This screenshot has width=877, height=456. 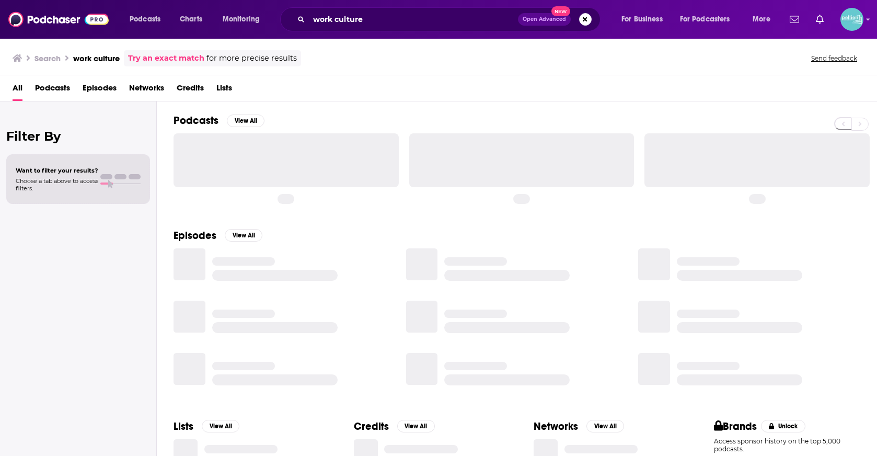 What do you see at coordinates (834, 58) in the screenshot?
I see `button: Send feedback` at bounding box center [834, 58].